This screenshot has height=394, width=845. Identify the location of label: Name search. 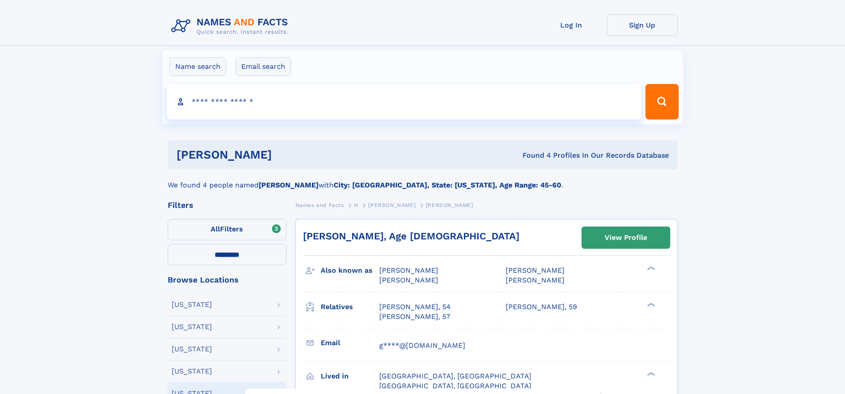
(198, 67).